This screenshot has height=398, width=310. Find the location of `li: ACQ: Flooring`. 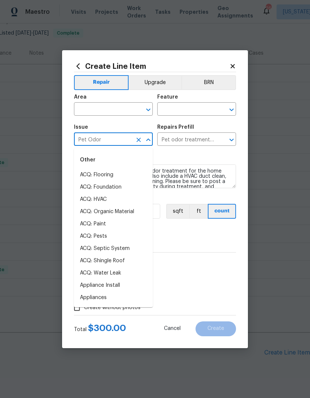

li: ACQ: Flooring is located at coordinates (114, 175).